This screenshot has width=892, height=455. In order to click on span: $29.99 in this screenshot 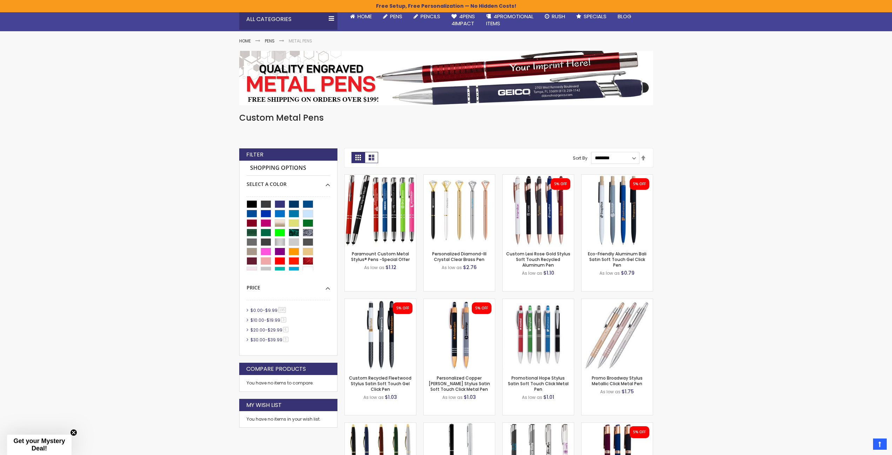, I will do `click(275, 330)`.